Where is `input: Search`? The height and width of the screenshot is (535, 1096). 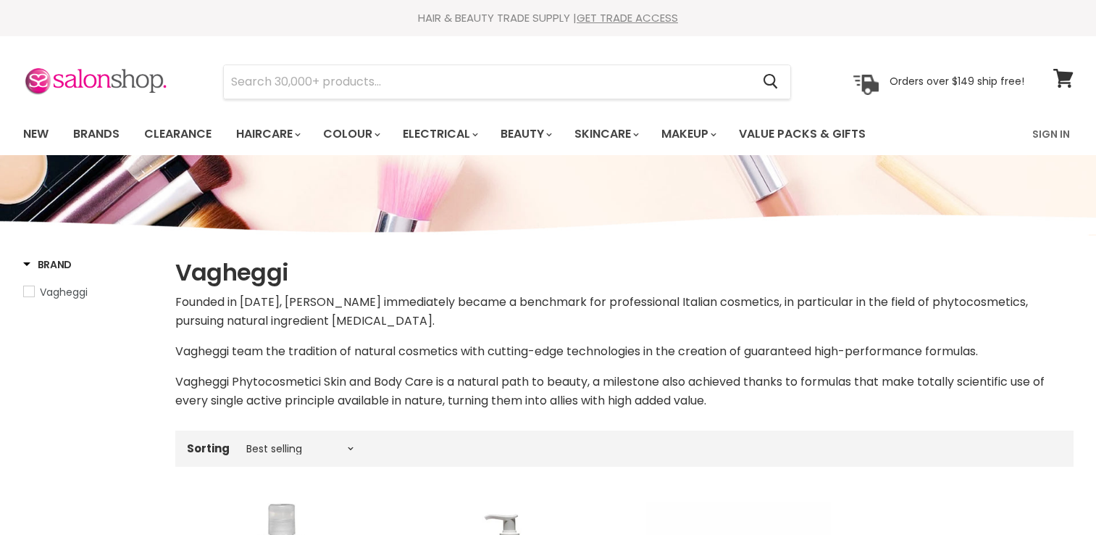
input: Search is located at coordinates (487, 82).